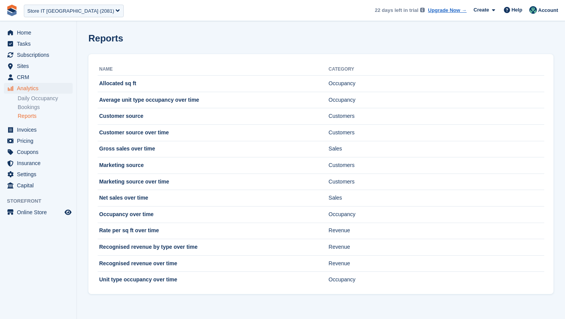 Image resolution: width=565 pixels, height=319 pixels. Describe the element at coordinates (213, 116) in the screenshot. I see `td: Customer source` at that location.